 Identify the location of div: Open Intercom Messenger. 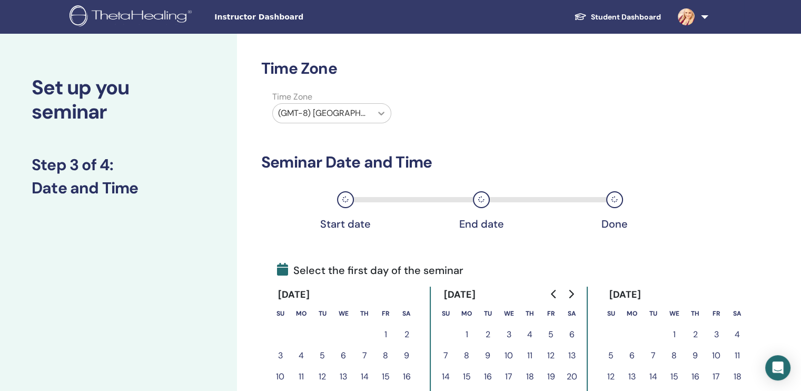
(778, 368).